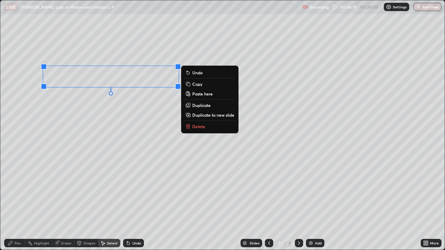 The width and height of the screenshot is (445, 250). What do you see at coordinates (199, 127) in the screenshot?
I see `p: Delete` at bounding box center [199, 127].